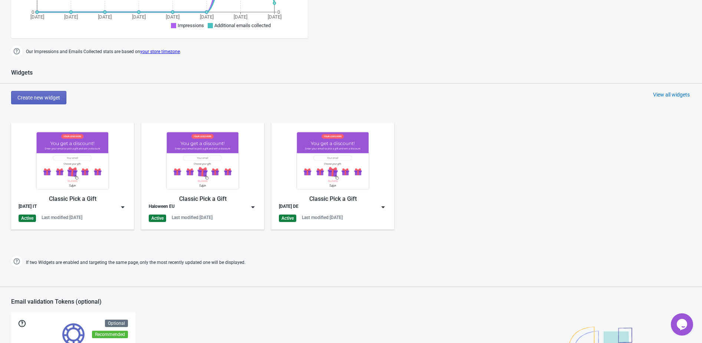 Image resolution: width=702 pixels, height=343 pixels. What do you see at coordinates (103, 52) in the screenshot?
I see `span: Our Impressions and Emails Collected stats are based on .` at bounding box center [103, 52].